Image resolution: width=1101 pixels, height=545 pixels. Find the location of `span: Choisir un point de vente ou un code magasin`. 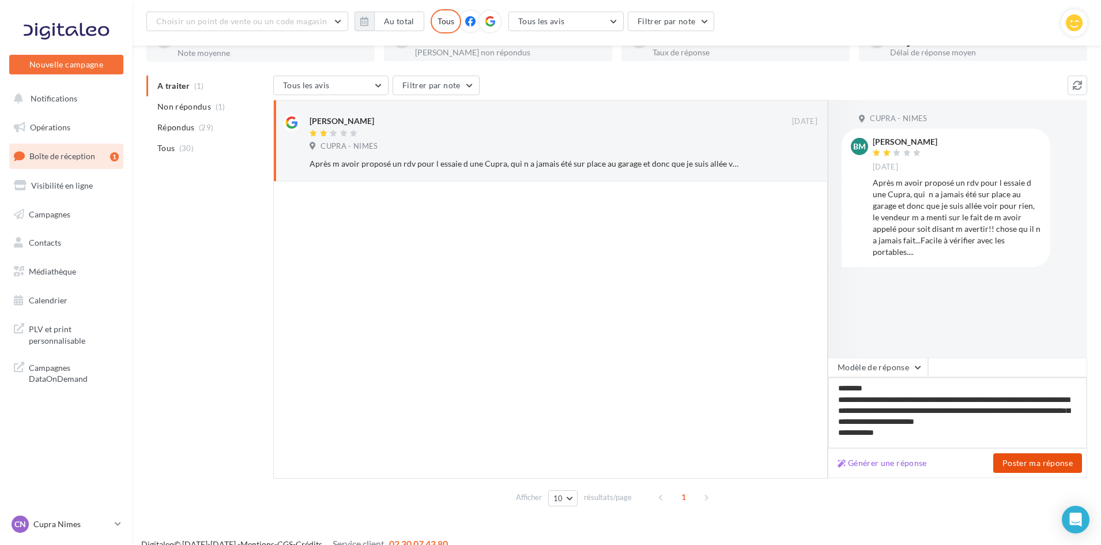

span: Choisir un point de vente ou un code magasin is located at coordinates (242, 21).